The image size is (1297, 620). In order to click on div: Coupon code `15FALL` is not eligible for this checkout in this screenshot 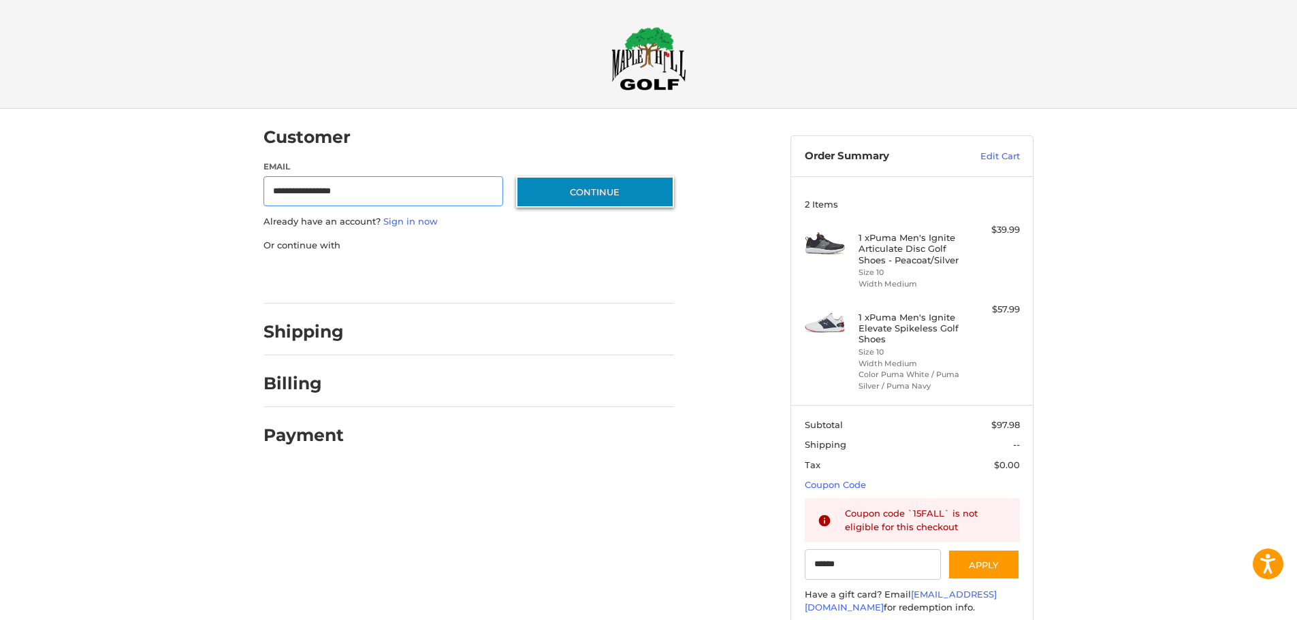, I will do `click(926, 520)`.